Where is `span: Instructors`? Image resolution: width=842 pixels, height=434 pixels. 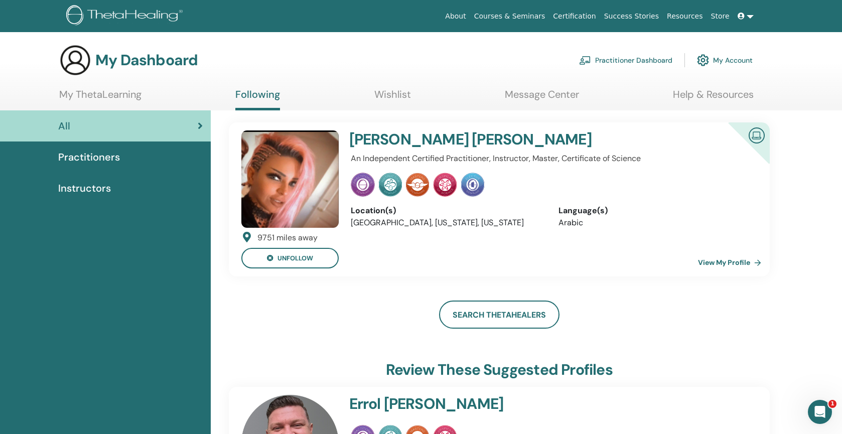
span: Instructors is located at coordinates (84, 188).